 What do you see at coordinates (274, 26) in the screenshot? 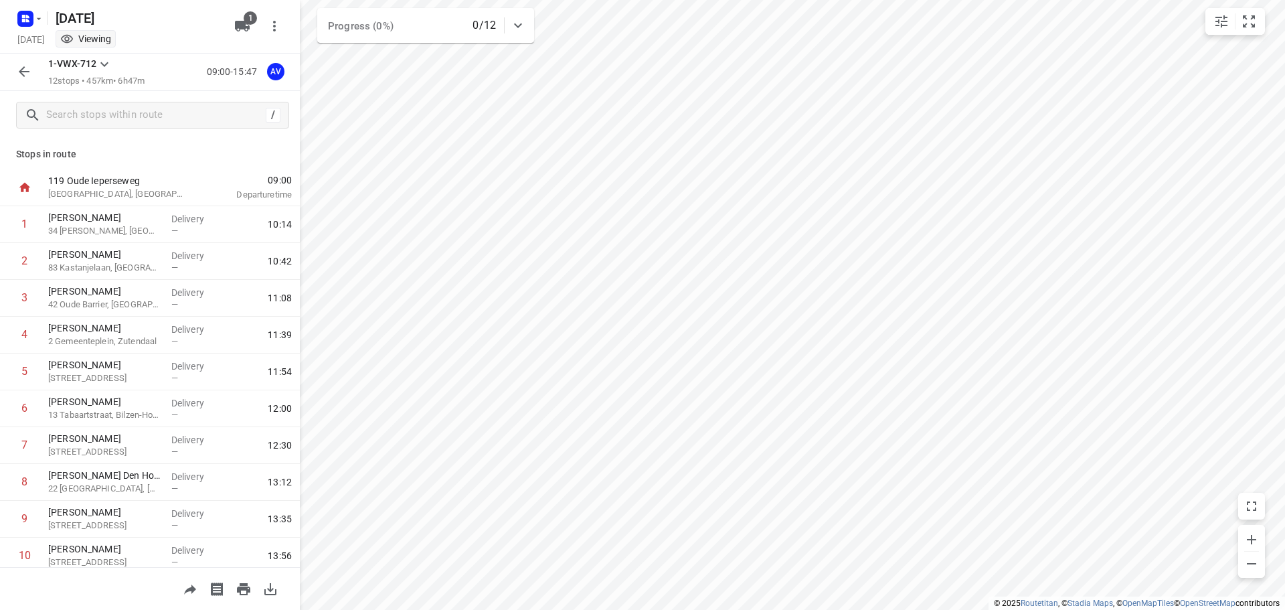
I see `button: More` at bounding box center [274, 26].